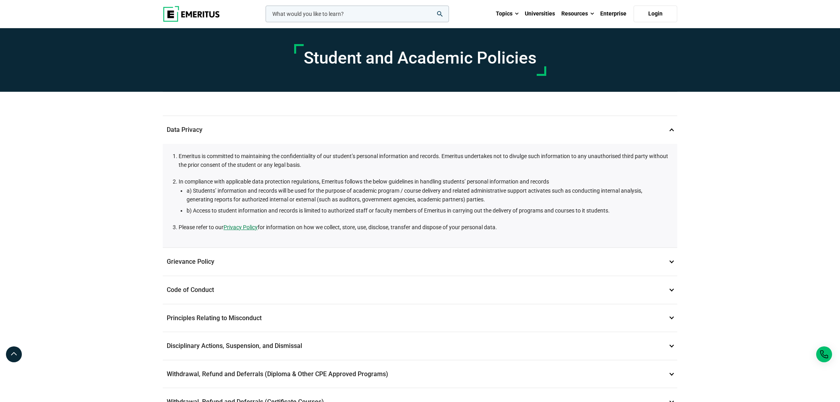 The image size is (840, 402). I want to click on p: Principles Relating to Misconduct, so click(420, 318).